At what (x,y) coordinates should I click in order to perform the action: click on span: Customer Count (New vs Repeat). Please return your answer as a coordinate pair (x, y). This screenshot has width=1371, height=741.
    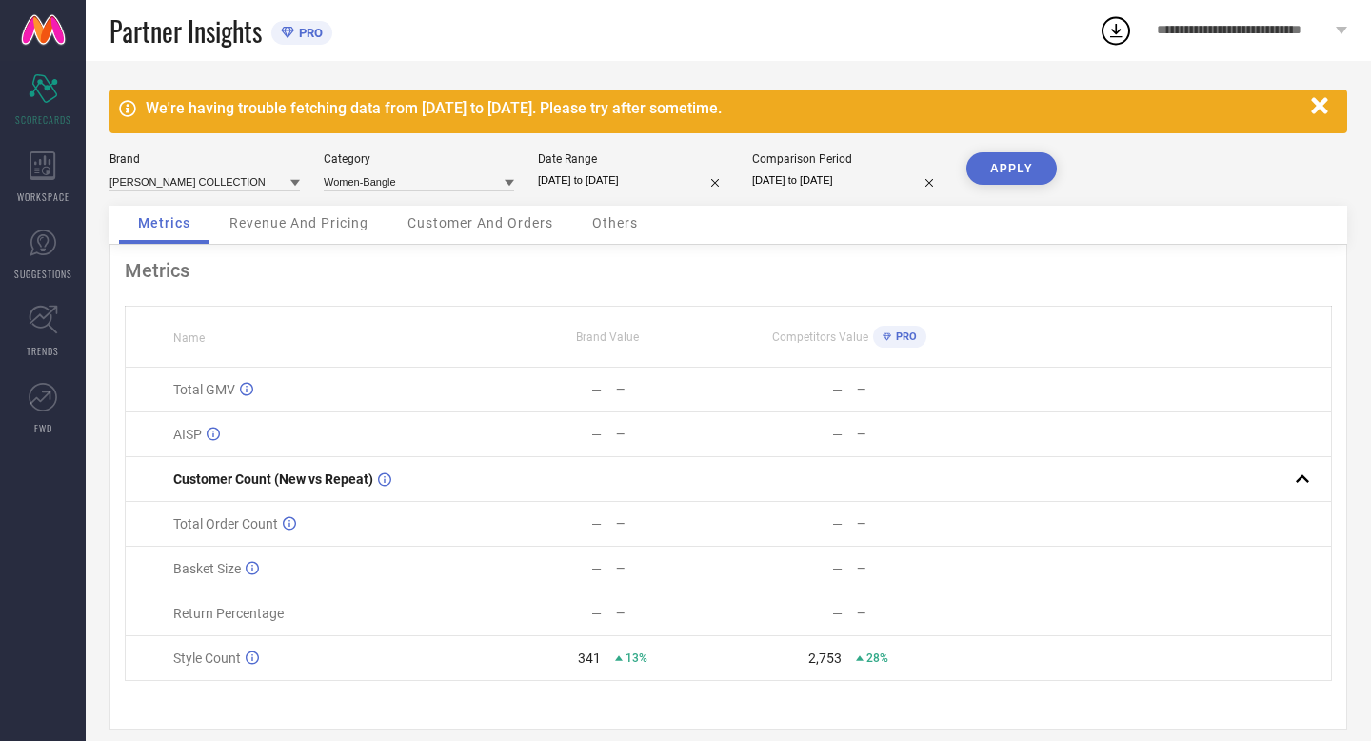
    Looking at the image, I should click on (273, 479).